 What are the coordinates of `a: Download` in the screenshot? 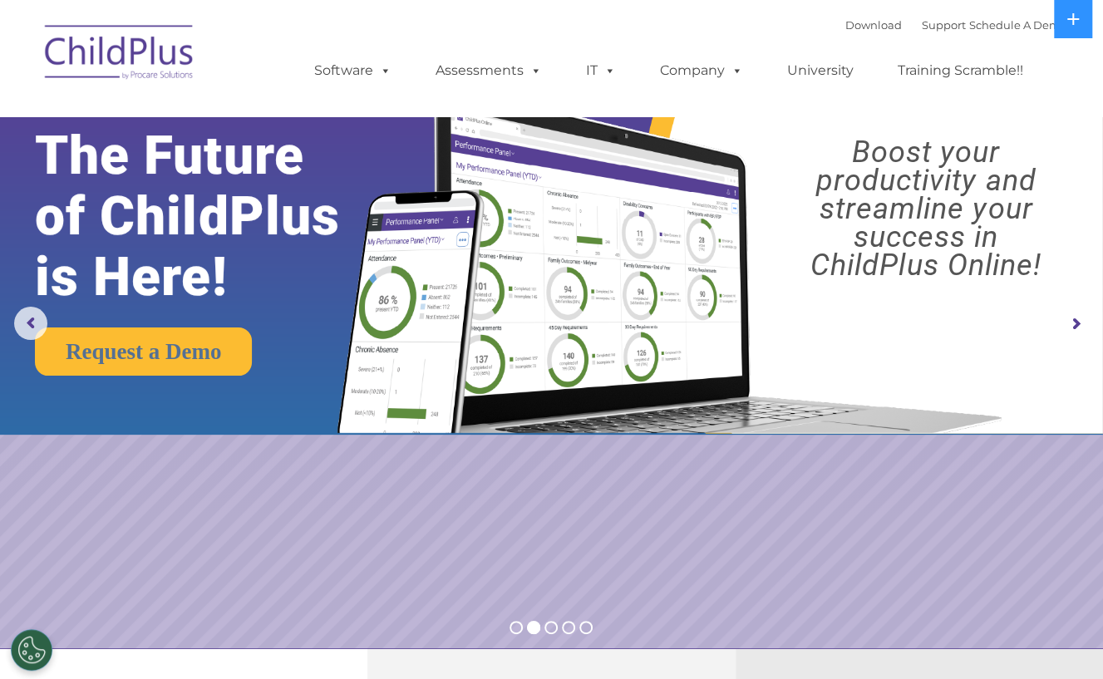 It's located at (874, 25).